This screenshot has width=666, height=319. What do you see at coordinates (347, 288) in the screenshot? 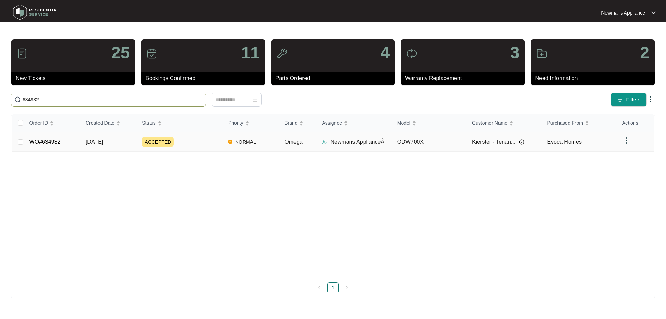
I see `li: Next Page` at bounding box center [347, 288].